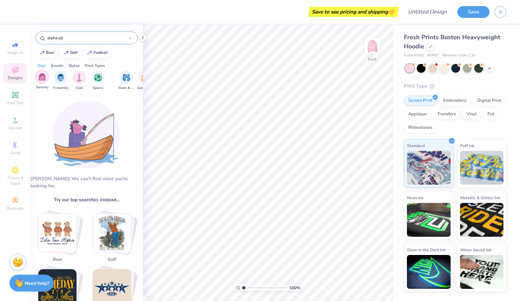 The height and width of the screenshot is (301, 520). Describe the element at coordinates (145, 88) in the screenshot. I see `span: Game Day` at that location.